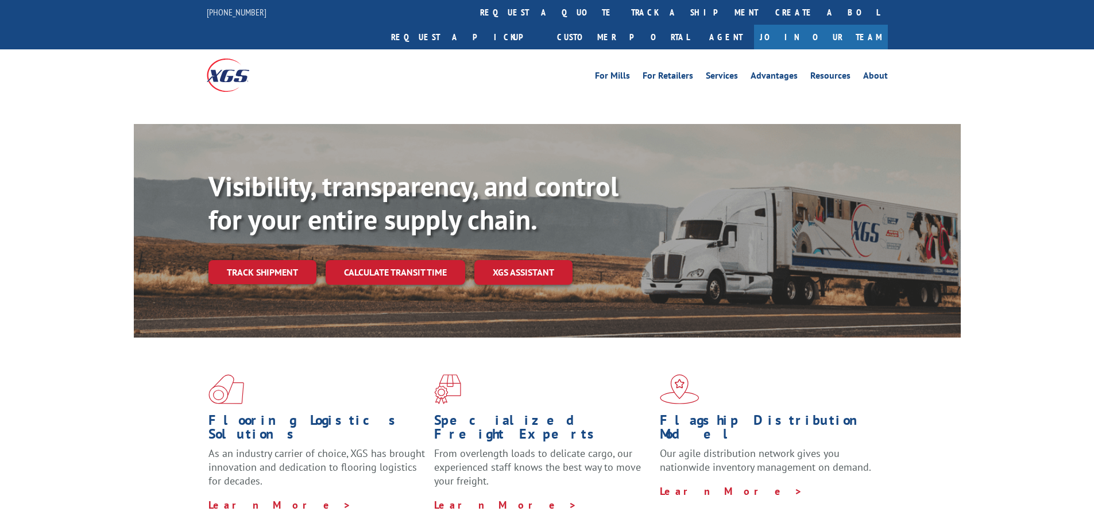 The width and height of the screenshot is (1094, 523). Describe the element at coordinates (722, 78) in the screenshot. I see `a: Services` at that location.